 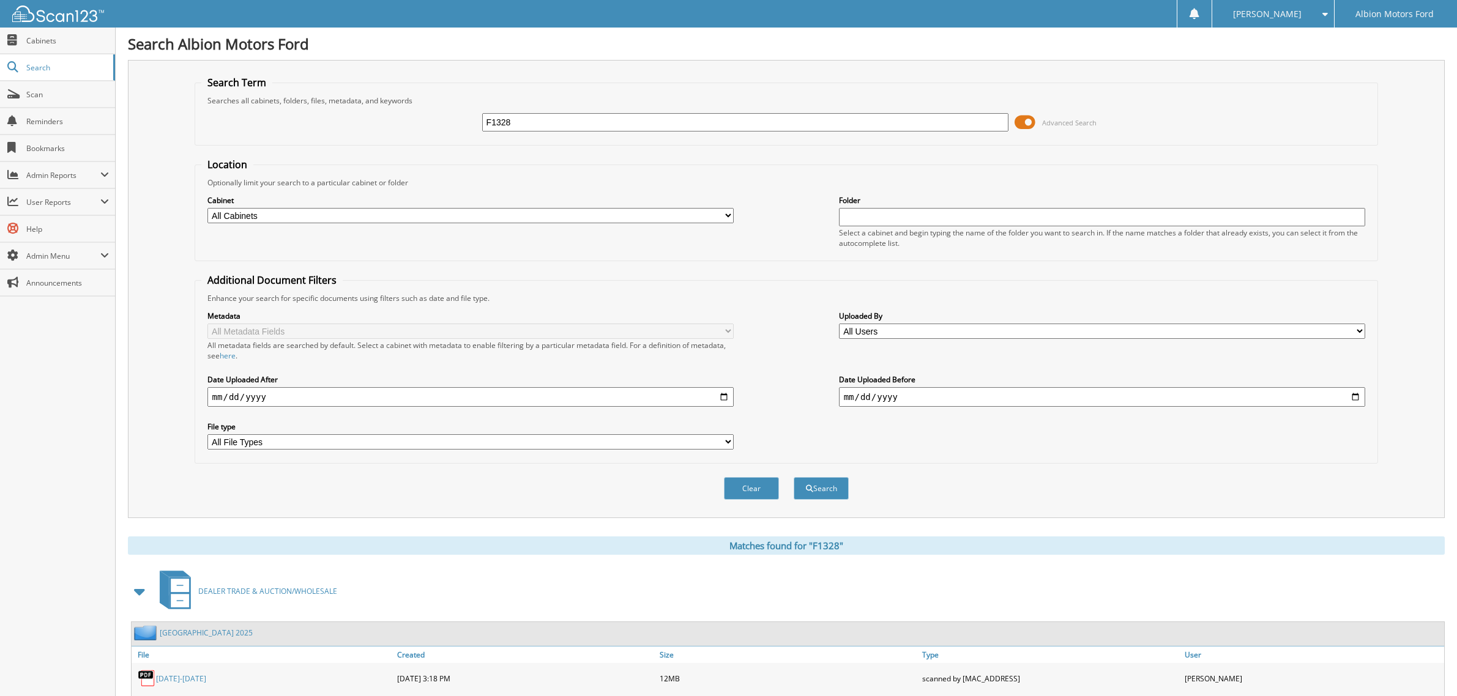 I want to click on a: here, so click(x=228, y=356).